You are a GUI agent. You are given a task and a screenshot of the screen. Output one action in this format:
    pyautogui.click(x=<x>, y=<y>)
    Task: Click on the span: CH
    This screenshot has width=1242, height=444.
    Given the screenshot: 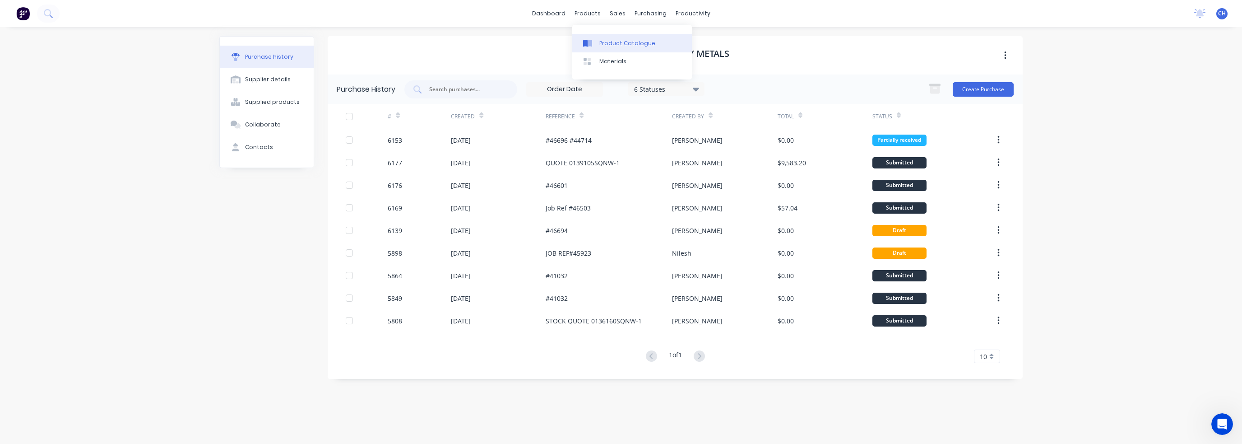 What is the action you would take?
    pyautogui.click(x=1222, y=14)
    